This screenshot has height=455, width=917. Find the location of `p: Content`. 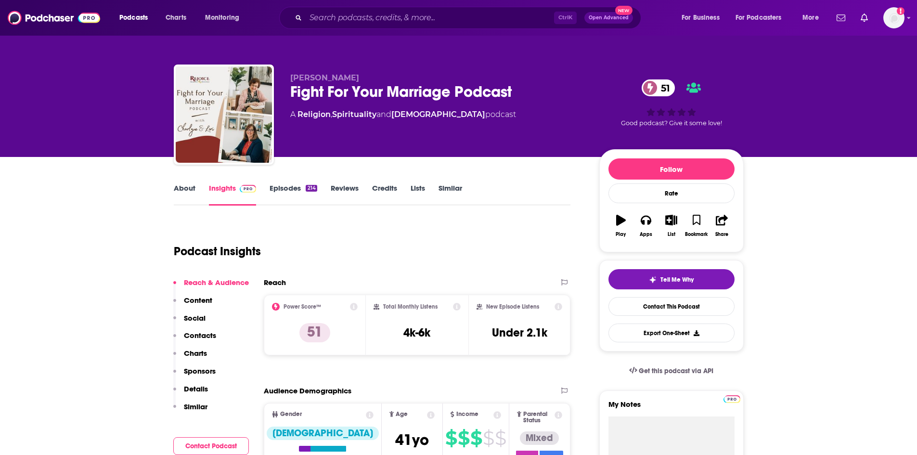

p: Content is located at coordinates (198, 300).